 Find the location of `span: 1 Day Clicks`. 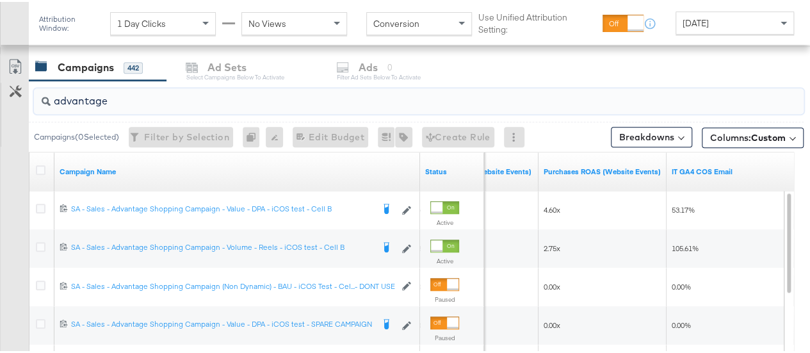

span: 1 Day Clicks is located at coordinates (141, 22).